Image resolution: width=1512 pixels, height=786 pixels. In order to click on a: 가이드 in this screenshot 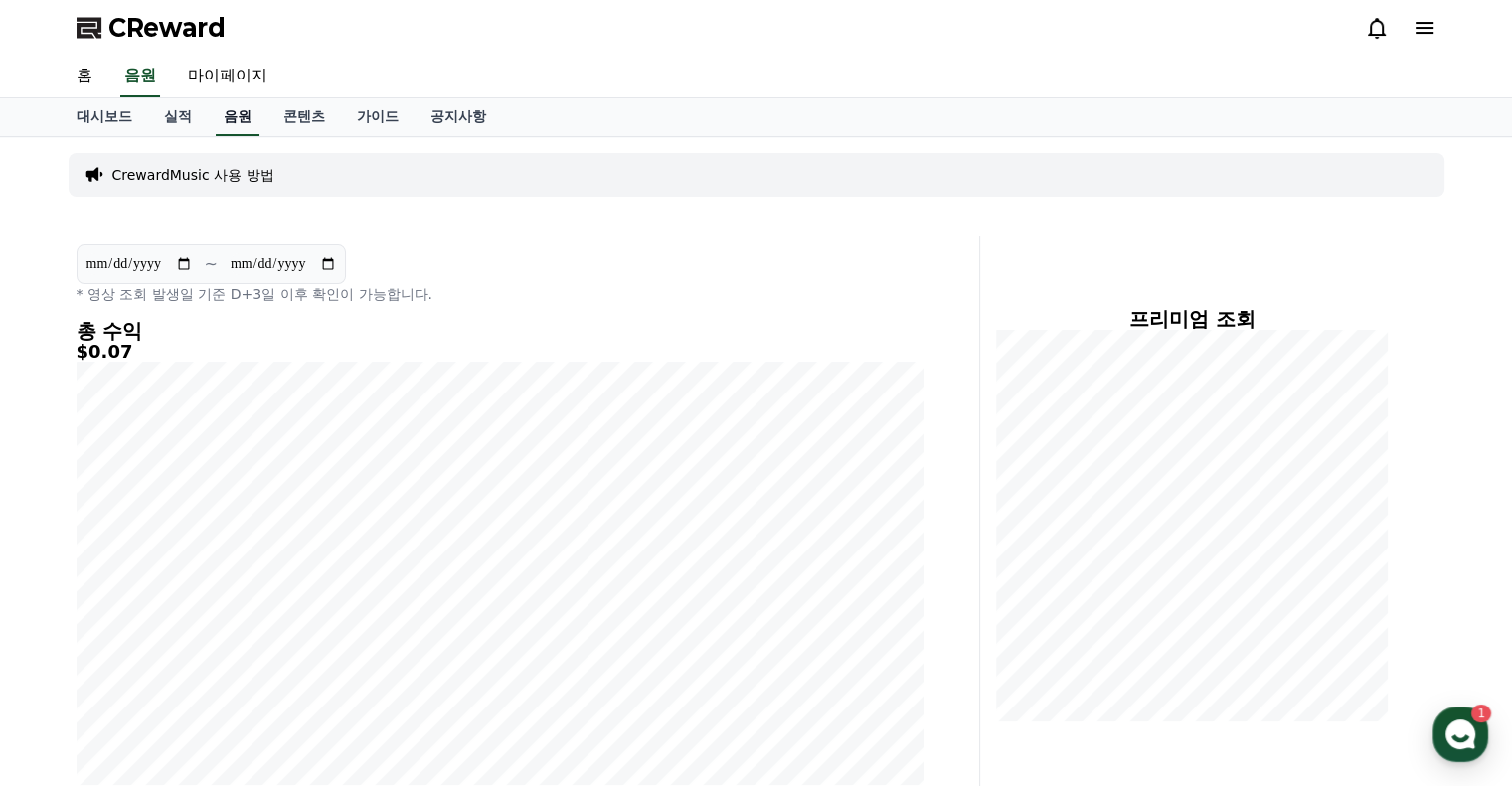, I will do `click(378, 117)`.